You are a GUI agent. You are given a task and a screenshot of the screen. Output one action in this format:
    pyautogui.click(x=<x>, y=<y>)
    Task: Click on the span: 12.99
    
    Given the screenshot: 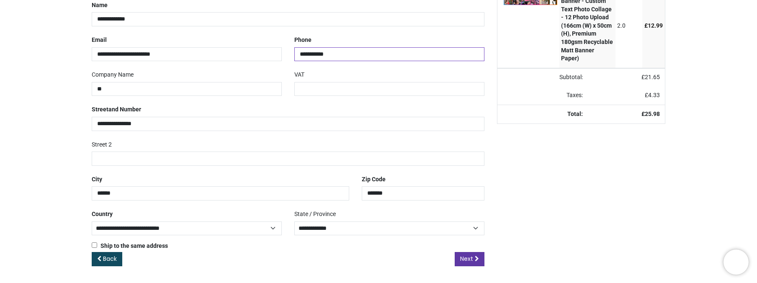 What is the action you would take?
    pyautogui.click(x=655, y=26)
    